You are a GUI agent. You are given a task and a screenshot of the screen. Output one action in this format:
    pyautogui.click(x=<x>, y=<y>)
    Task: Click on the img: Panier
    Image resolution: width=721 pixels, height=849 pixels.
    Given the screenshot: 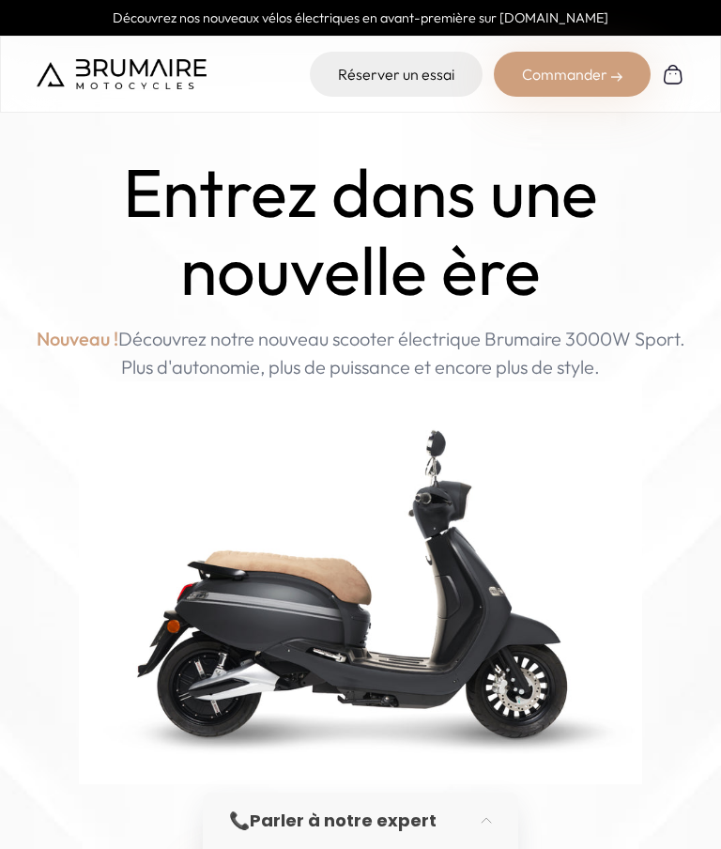 What is the action you would take?
    pyautogui.click(x=673, y=74)
    